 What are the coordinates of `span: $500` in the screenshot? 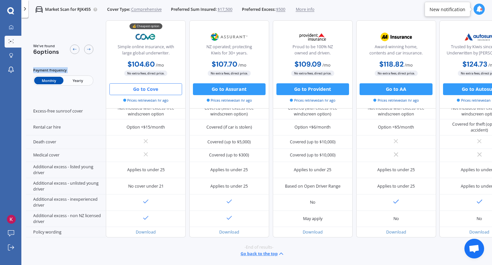 It's located at (280, 10).